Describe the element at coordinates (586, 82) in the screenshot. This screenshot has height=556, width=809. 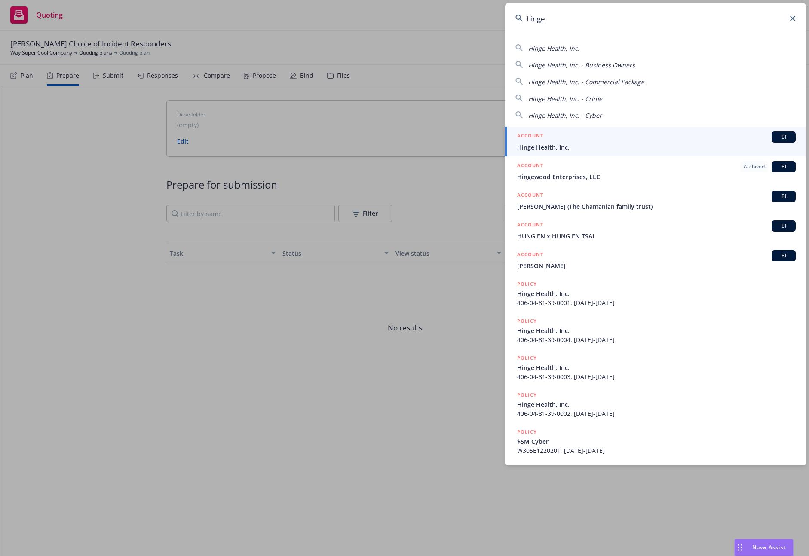
I see `span: Hinge Health, Inc. - Commercial Package` at that location.